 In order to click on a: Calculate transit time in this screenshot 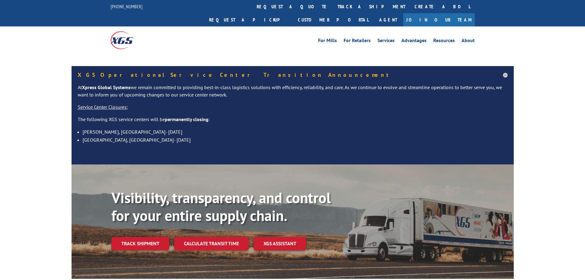, I will do `click(211, 243)`.